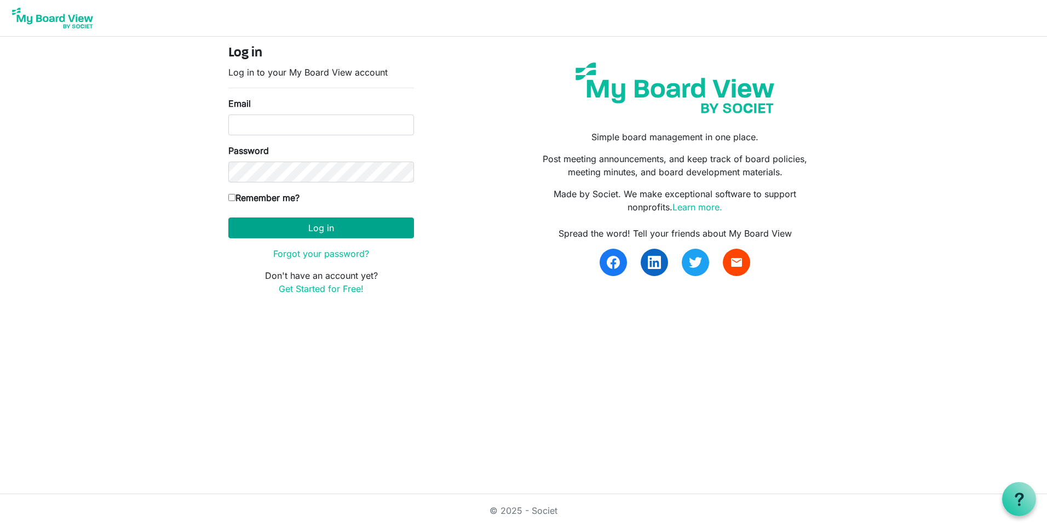 The height and width of the screenshot is (527, 1047). What do you see at coordinates (654, 262) in the screenshot?
I see `img: linkedin.svg` at bounding box center [654, 262].